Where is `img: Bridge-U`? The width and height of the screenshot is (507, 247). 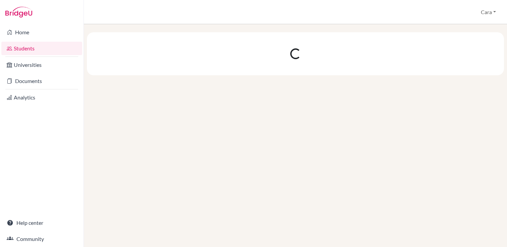 img: Bridge-U is located at coordinates (19, 12).